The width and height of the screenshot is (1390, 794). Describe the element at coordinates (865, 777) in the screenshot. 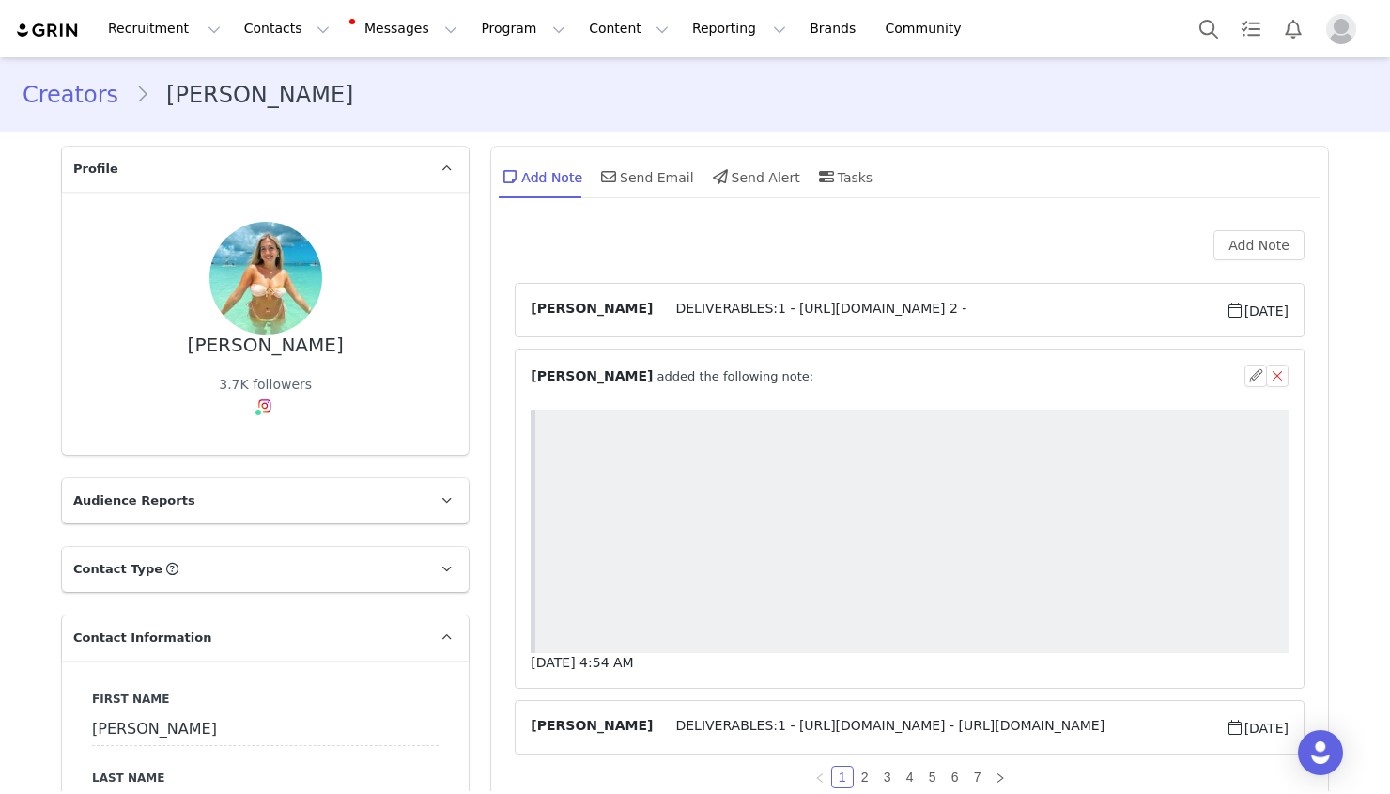

I see `a: 2` at that location.